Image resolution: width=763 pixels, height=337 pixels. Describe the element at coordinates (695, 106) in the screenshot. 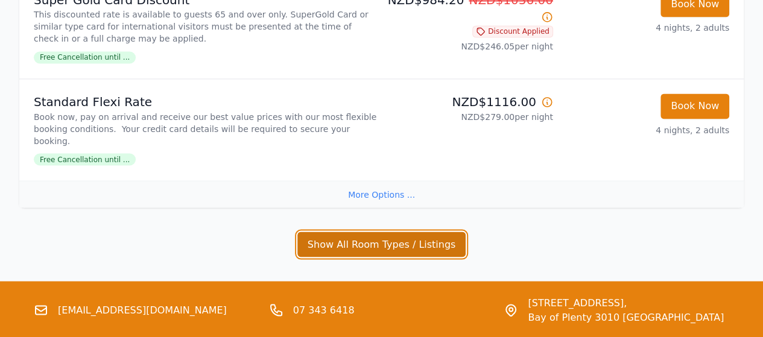

I see `button: Book Now` at that location.